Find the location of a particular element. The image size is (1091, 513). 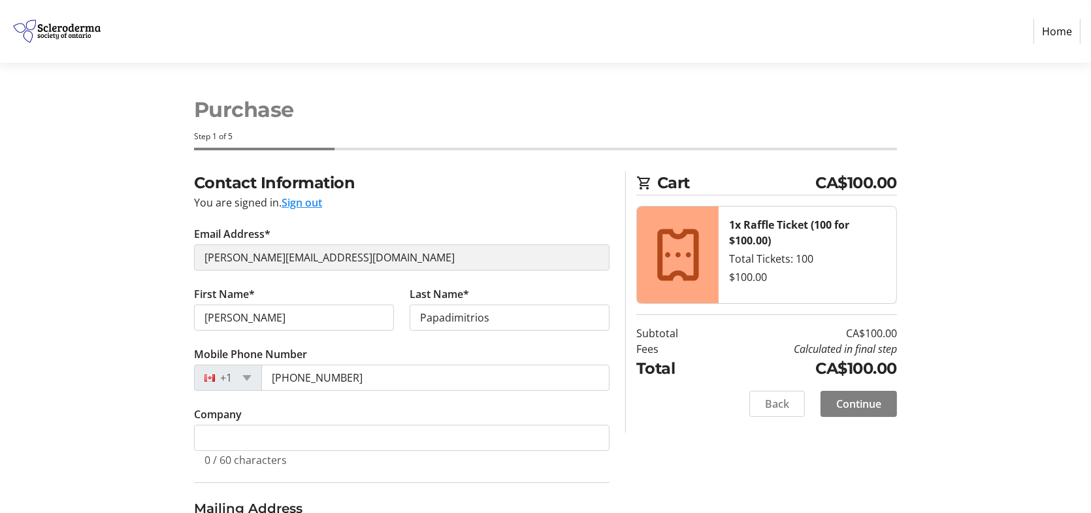

h2: Contact Information is located at coordinates (402, 183).